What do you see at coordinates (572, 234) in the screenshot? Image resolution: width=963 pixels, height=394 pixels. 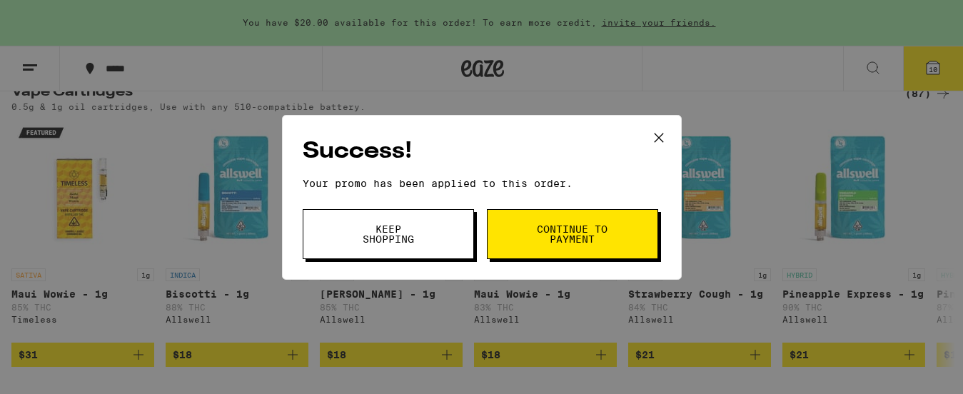 I see `button: Continue to payment` at bounding box center [572, 234].